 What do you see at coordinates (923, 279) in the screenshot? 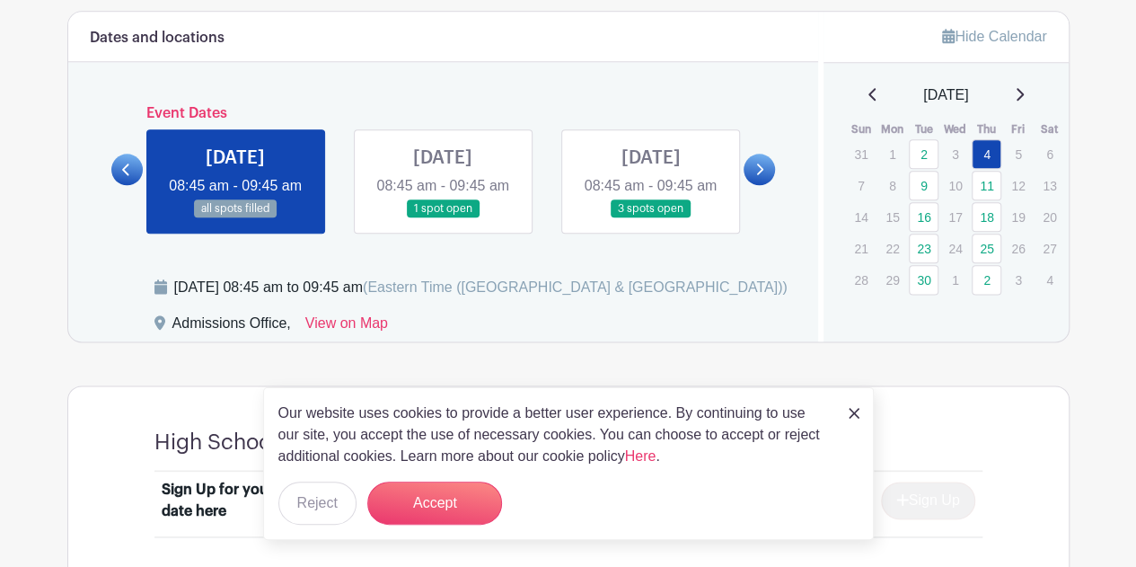
I see `a: 30` at bounding box center [923, 279].